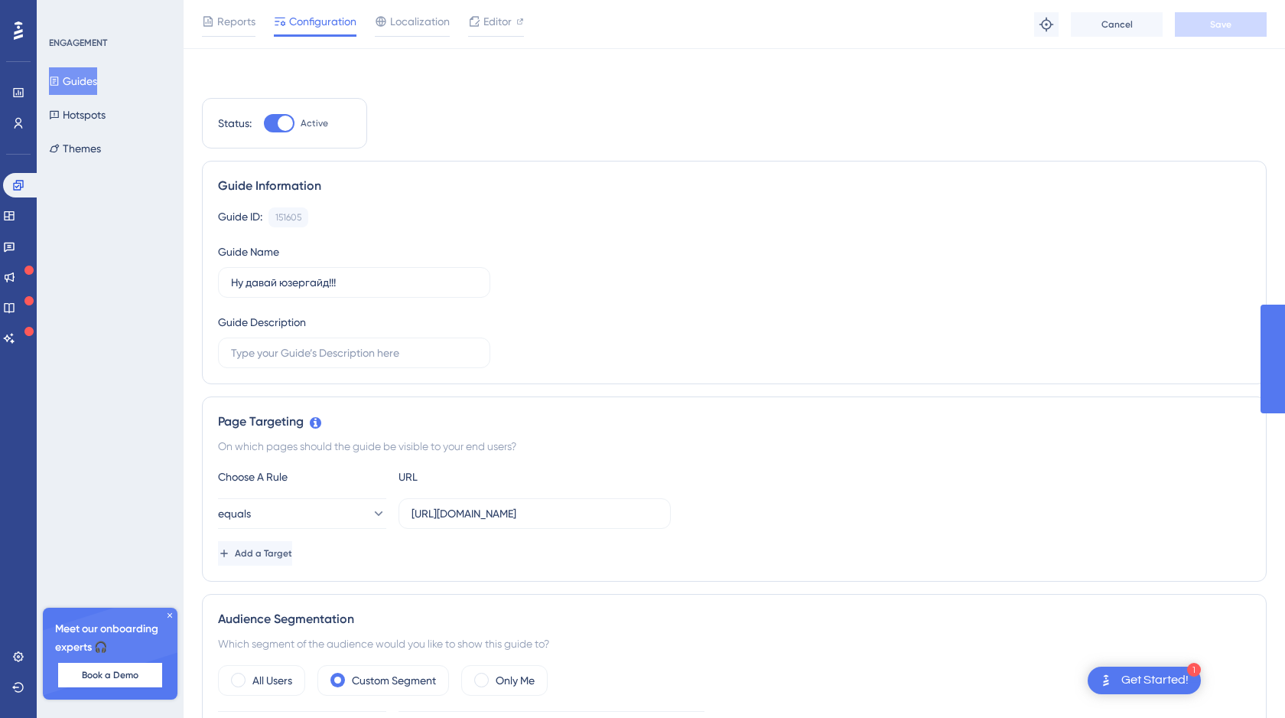 This screenshot has height=718, width=1285. I want to click on span: equals, so click(234, 513).